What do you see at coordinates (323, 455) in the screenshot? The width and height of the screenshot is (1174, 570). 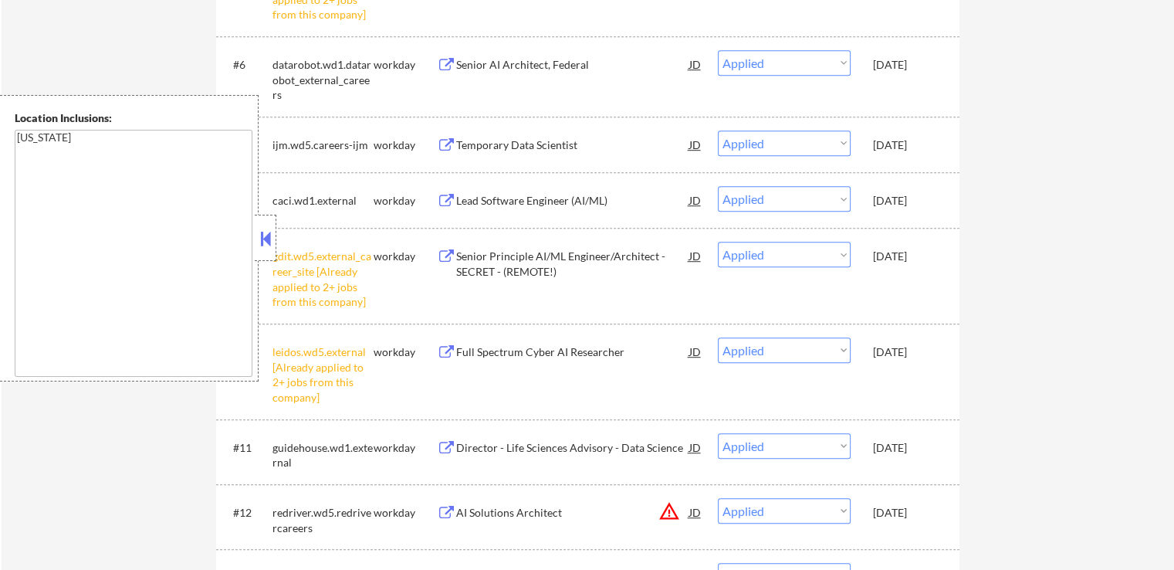 I see `div: guidehouse.wd1.external` at bounding box center [323, 455].